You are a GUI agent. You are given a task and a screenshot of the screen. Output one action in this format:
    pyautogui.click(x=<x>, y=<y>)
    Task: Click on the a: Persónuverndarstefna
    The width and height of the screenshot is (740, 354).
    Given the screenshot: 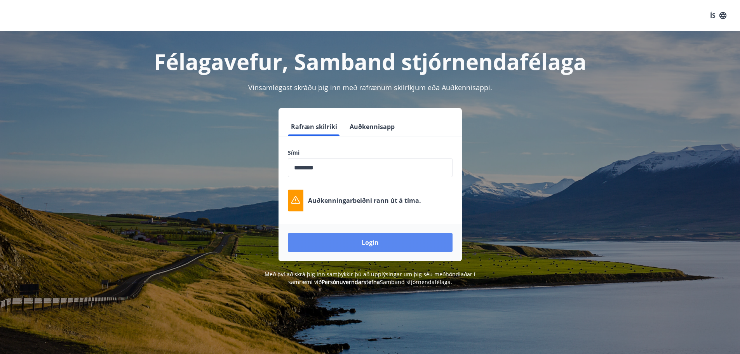 What is the action you would take?
    pyautogui.click(x=351, y=282)
    